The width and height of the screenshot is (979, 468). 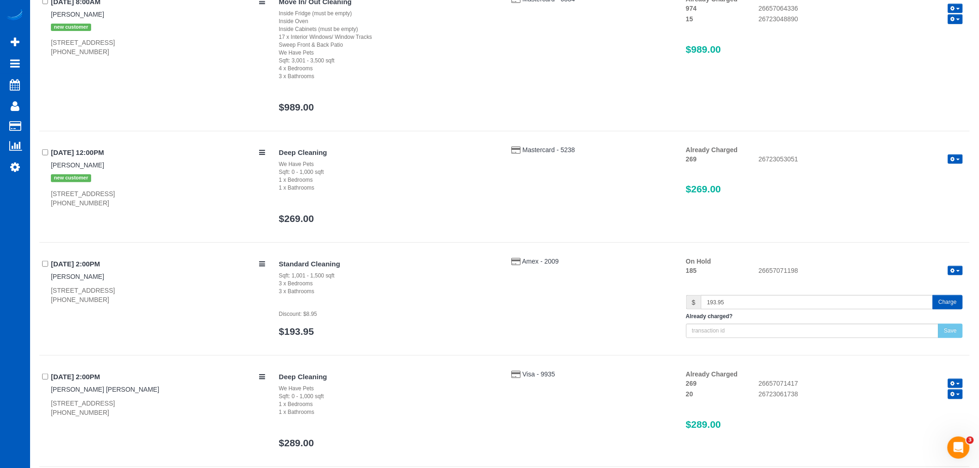 I want to click on span: $269.00, so click(x=704, y=189).